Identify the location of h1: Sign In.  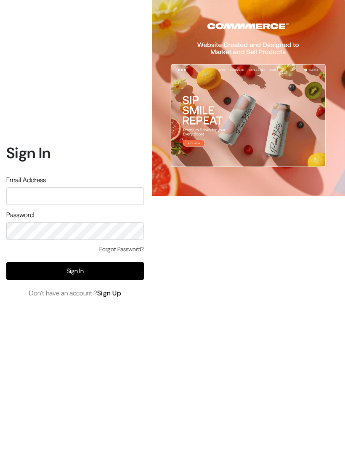
(75, 153).